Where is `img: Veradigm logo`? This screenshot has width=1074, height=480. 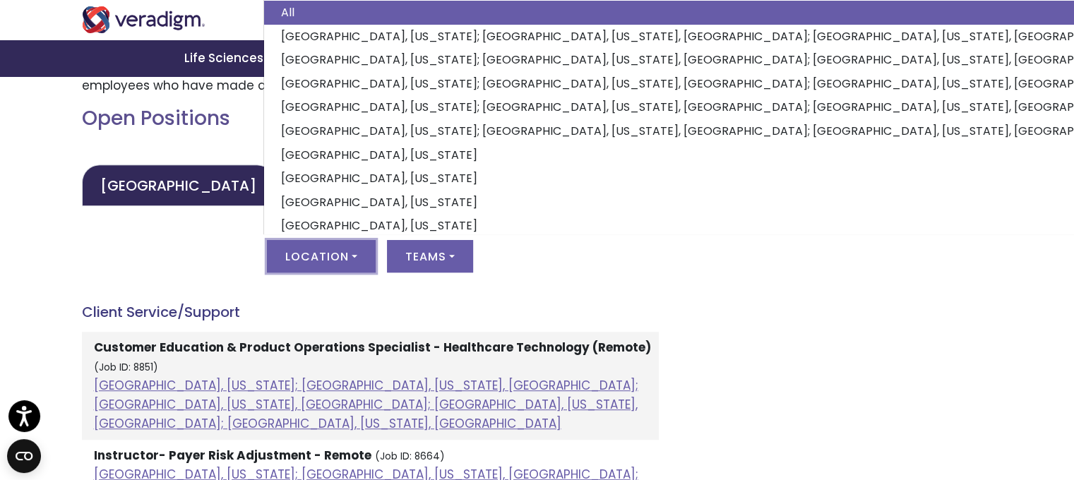
img: Veradigm logo is located at coordinates (143, 20).